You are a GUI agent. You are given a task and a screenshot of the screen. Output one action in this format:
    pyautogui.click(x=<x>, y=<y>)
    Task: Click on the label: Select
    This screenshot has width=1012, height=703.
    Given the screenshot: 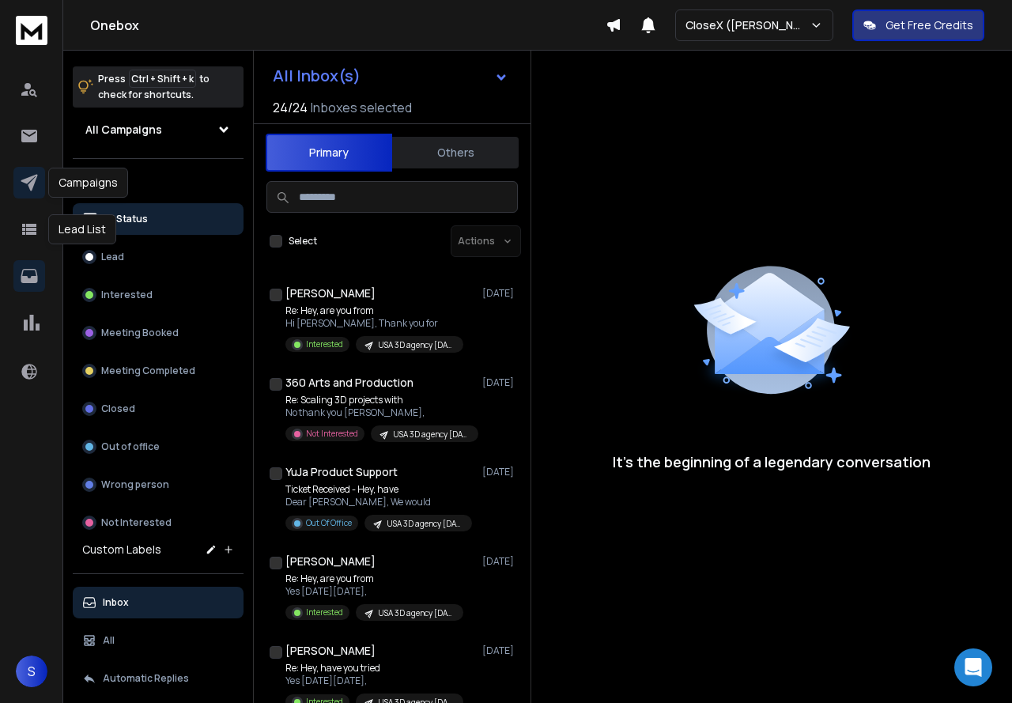 What is the action you would take?
    pyautogui.click(x=303, y=241)
    